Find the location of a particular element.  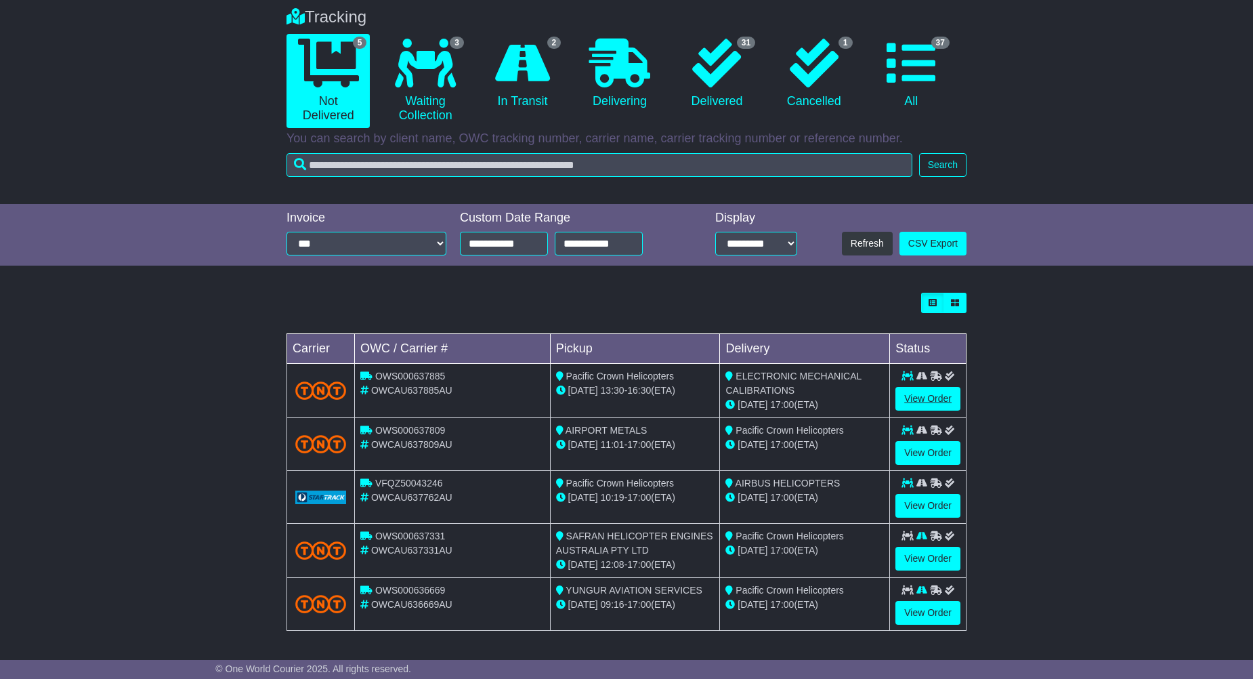

span: 5 is located at coordinates (360, 43).